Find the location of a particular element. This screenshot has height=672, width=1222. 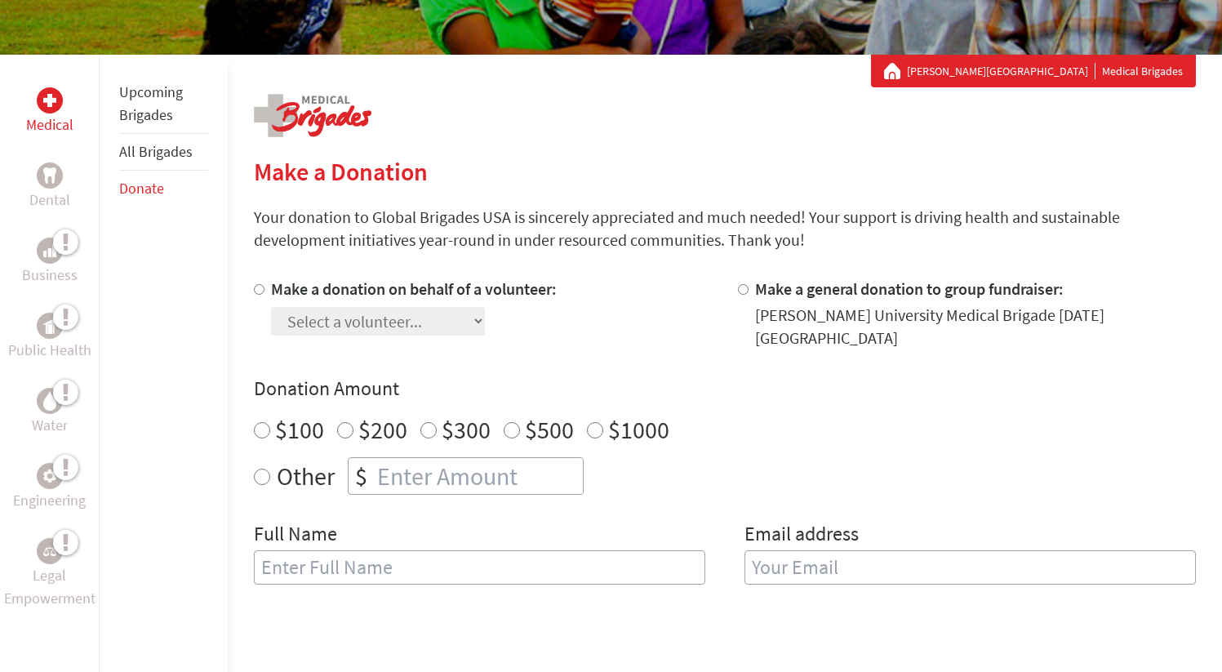

img: Business is located at coordinates (50, 251).